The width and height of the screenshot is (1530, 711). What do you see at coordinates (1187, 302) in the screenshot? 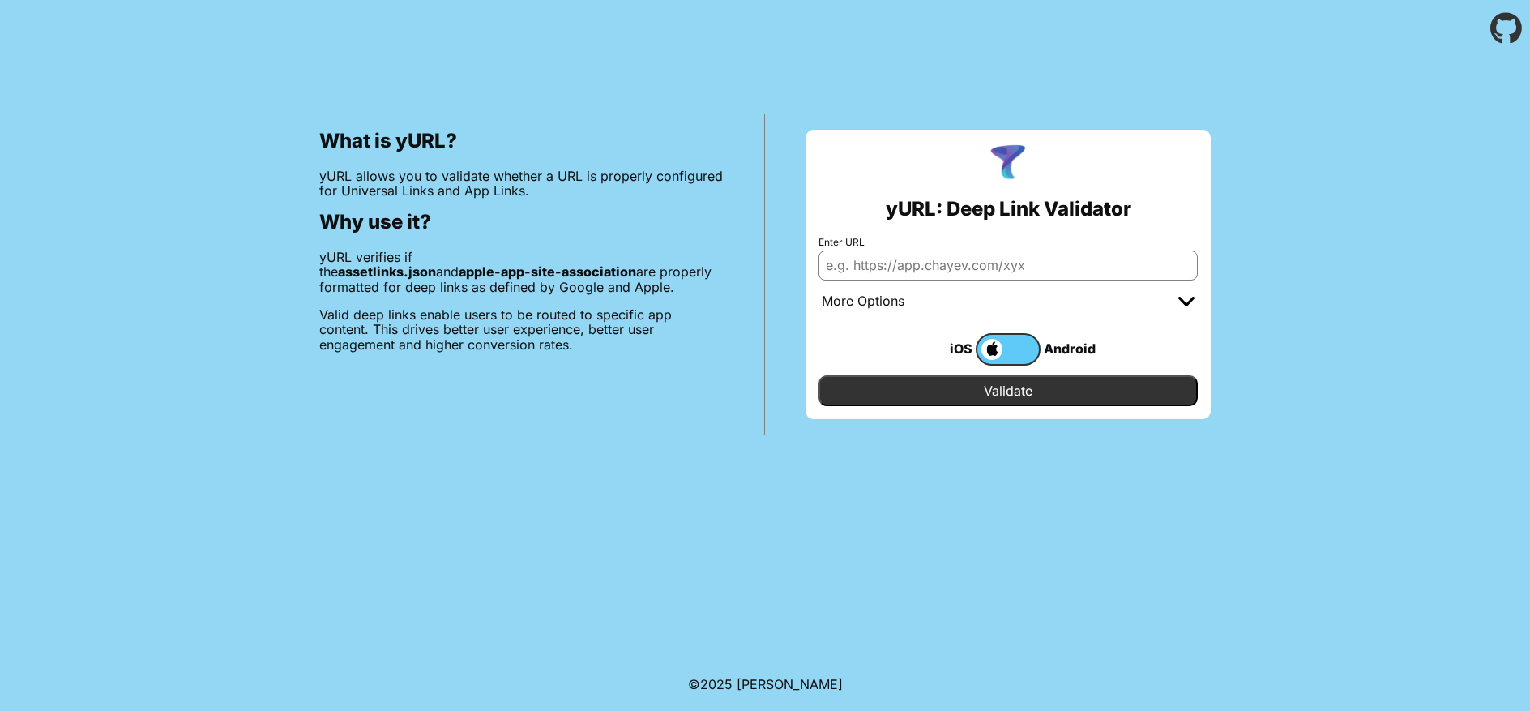
I see `img: chevron` at bounding box center [1187, 302].